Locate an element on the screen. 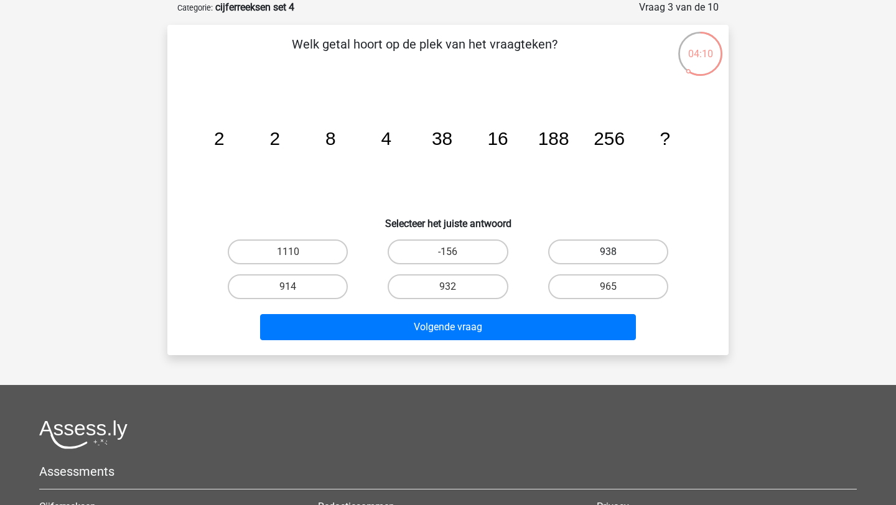 The width and height of the screenshot is (896, 505). tspan: 16 is located at coordinates (497, 138).